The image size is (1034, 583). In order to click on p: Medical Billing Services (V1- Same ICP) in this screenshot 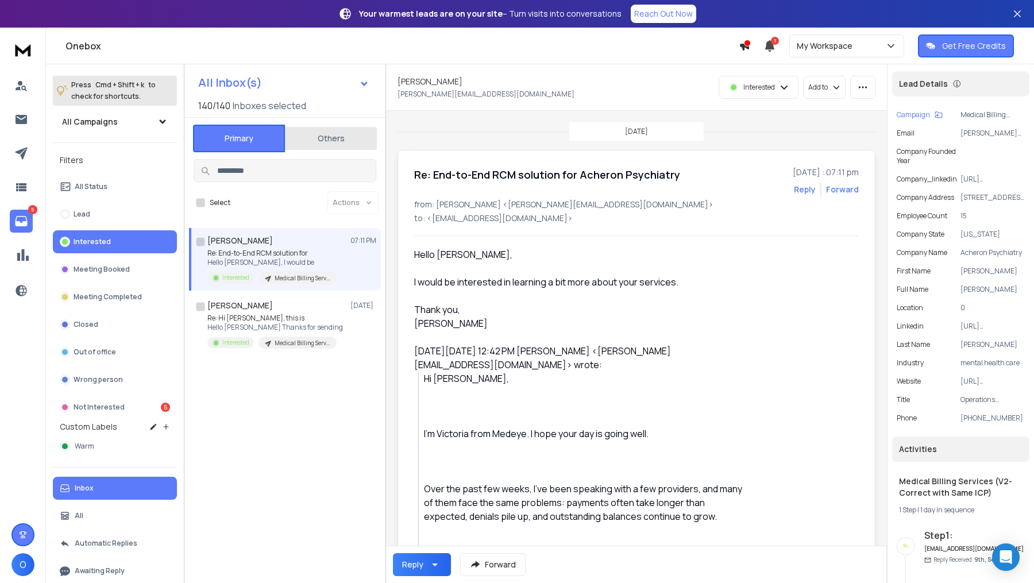, I will do `click(302, 343)`.